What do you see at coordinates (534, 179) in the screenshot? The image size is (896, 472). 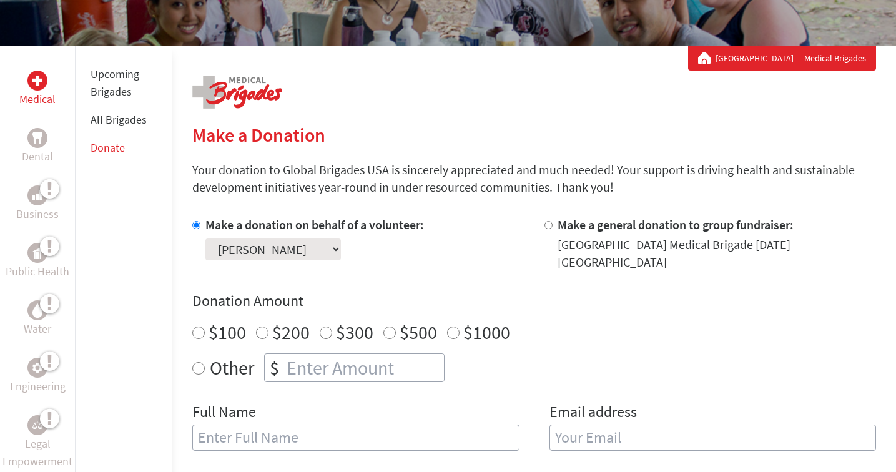 I see `p: Your donation to Global Brigades USA is sincerely appreciated and much needed! Your support is dr...` at bounding box center [534, 179].